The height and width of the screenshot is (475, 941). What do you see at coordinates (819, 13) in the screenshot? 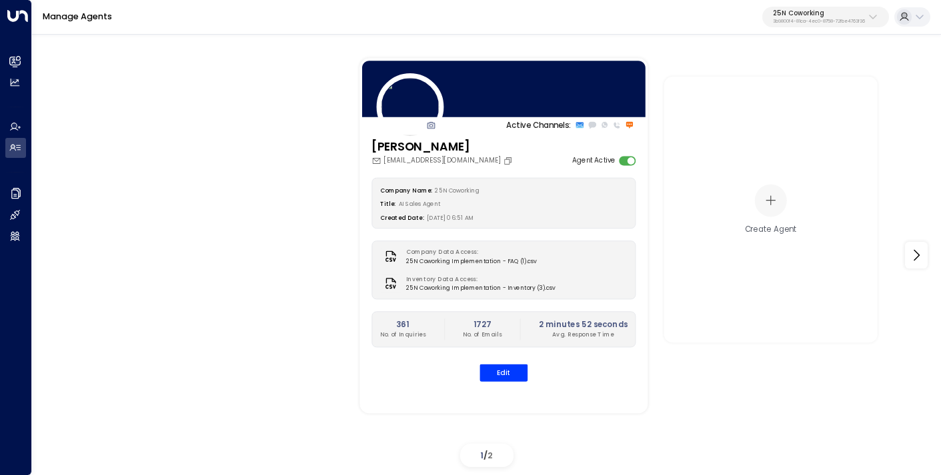
I see `p: 25N Coworking` at bounding box center [819, 13].